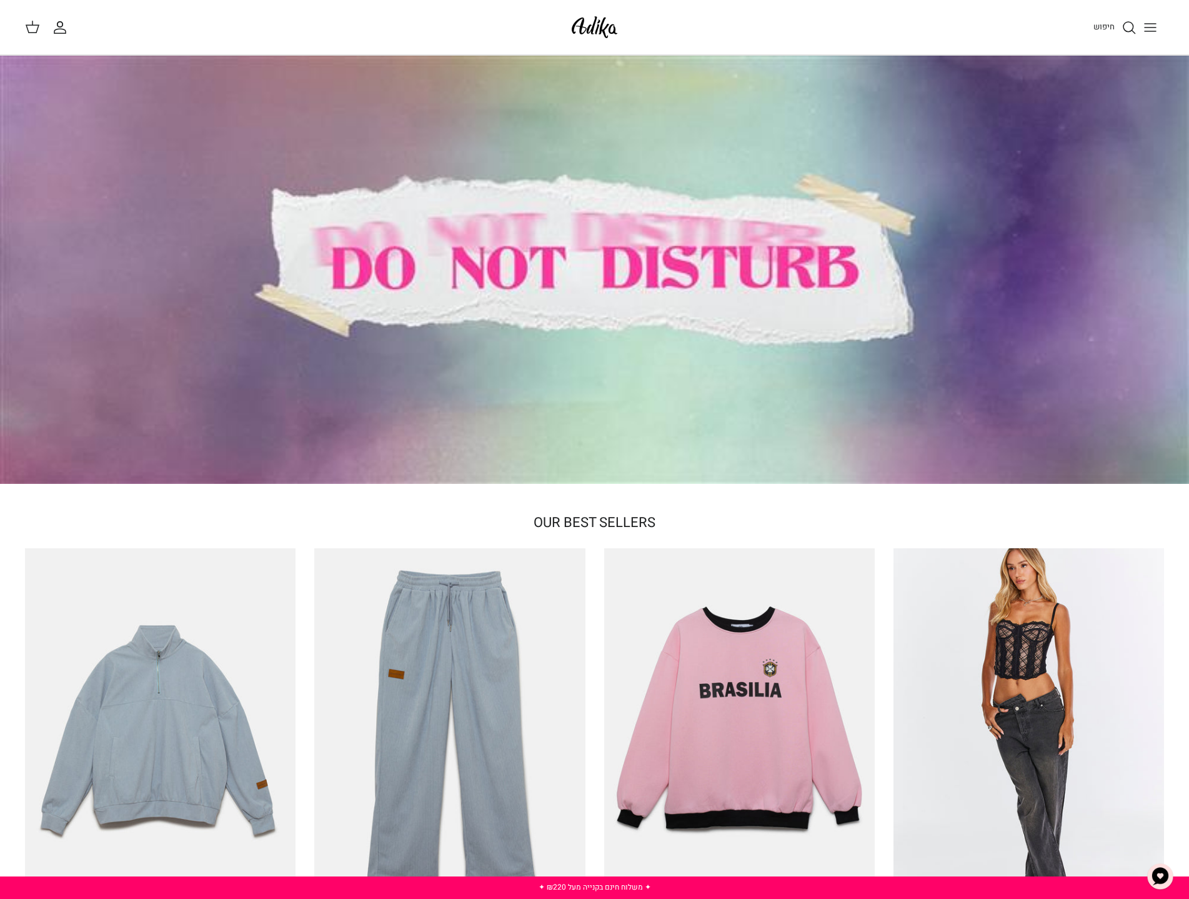 The image size is (1189, 899). Describe the element at coordinates (1161, 876) in the screenshot. I see `button: צ'אט` at that location.